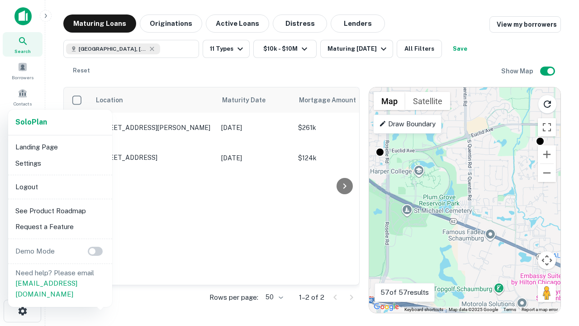 The height and width of the screenshot is (326, 579). I want to click on p: Need help? Please email, so click(60, 283).